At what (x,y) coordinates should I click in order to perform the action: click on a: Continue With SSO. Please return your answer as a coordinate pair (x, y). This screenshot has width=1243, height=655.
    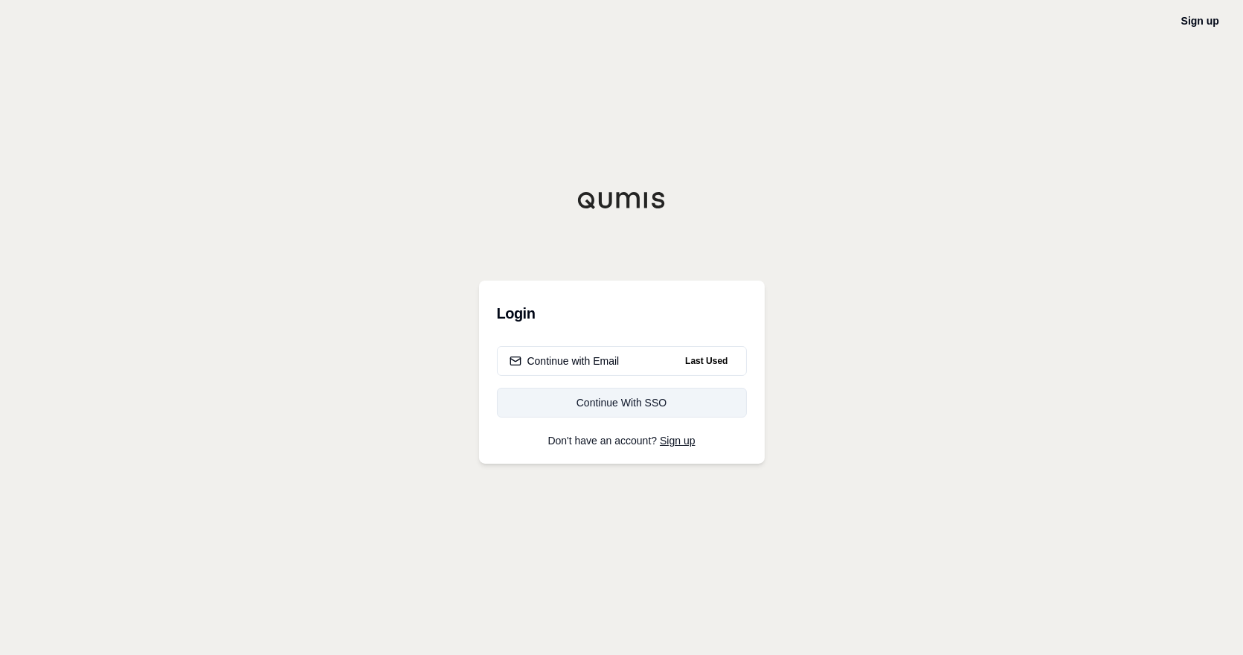
    Looking at the image, I should click on (622, 403).